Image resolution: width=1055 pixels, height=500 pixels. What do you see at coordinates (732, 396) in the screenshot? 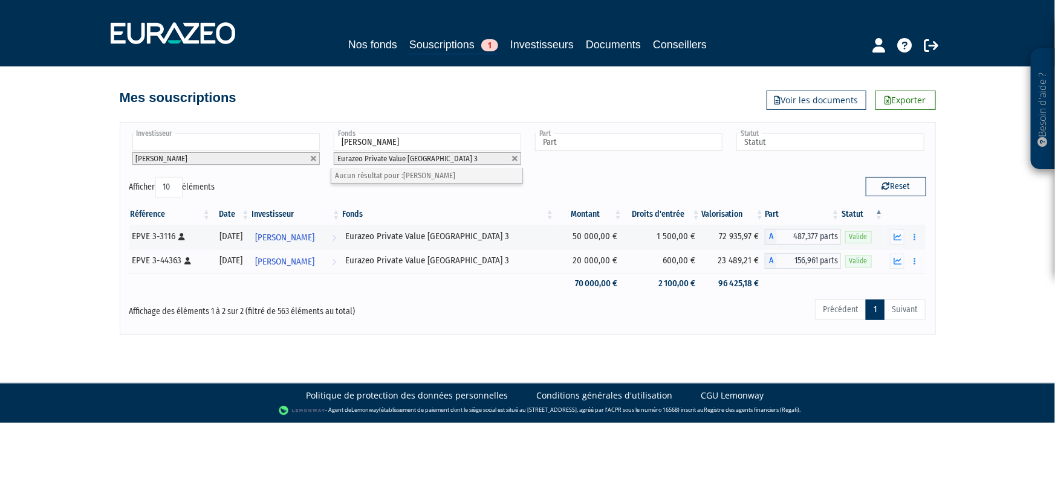
I see `a: CGU Lemonway` at bounding box center [732, 396].